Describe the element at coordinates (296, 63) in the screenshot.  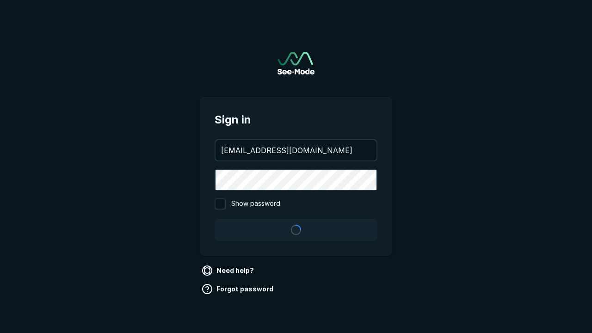
I see `a: Go to sign in` at that location.